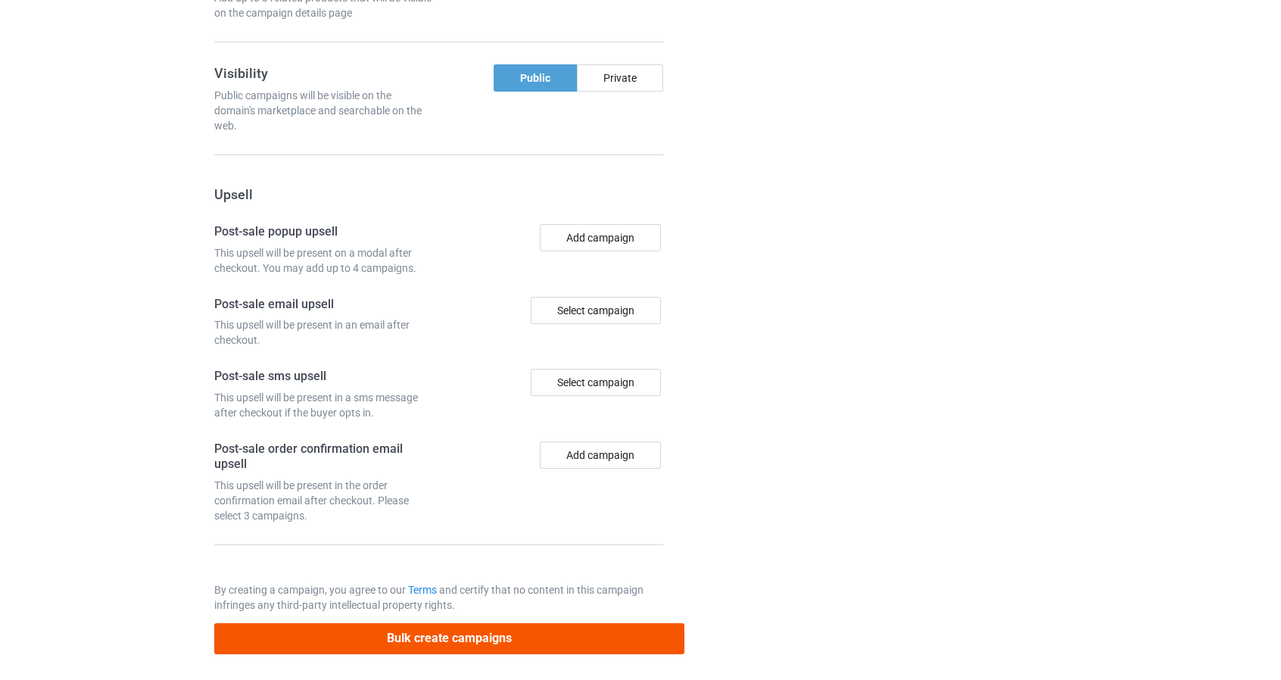  Describe the element at coordinates (439, 598) in the screenshot. I see `p: By creating a campaign, you agree to our and certify that no content in this campaign infringes a...` at that location.